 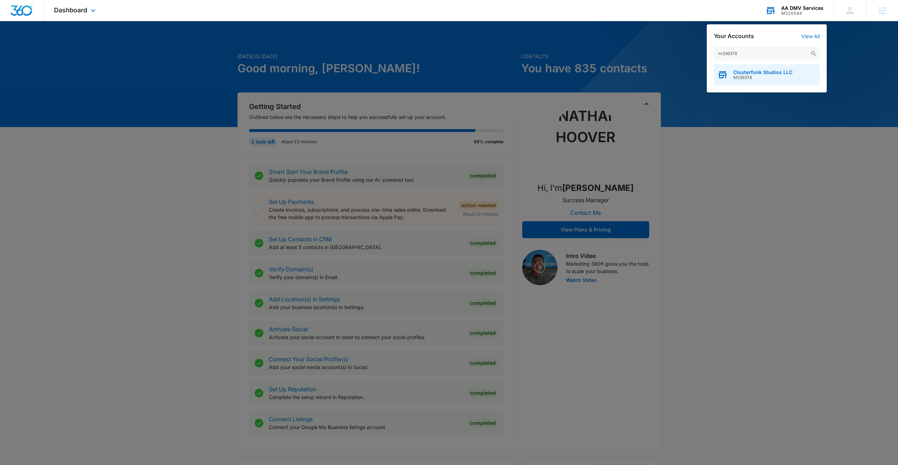 What do you see at coordinates (763, 72) in the screenshot?
I see `span: Clusterfunk Studios LLC` at bounding box center [763, 72].